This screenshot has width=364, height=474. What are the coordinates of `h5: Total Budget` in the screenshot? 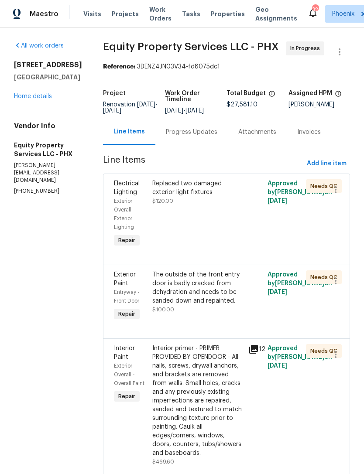 It's located at (246, 93).